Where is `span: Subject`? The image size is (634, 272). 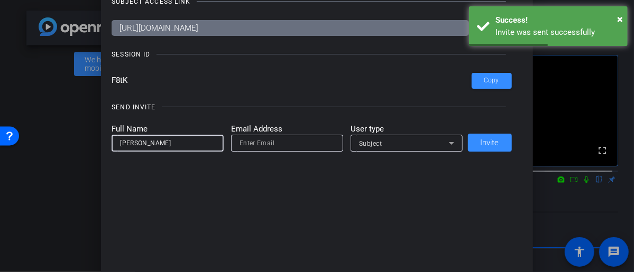 span: Subject is located at coordinates (371, 144).